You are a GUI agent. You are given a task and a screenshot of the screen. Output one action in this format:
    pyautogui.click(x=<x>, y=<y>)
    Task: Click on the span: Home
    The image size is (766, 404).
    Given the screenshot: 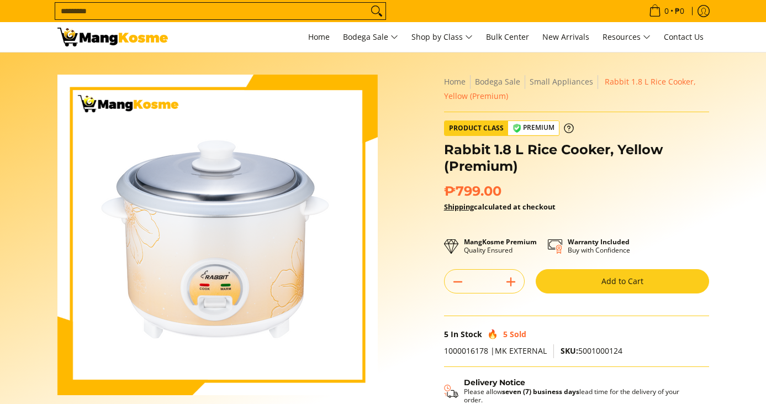 What is the action you would take?
    pyautogui.click(x=319, y=36)
    